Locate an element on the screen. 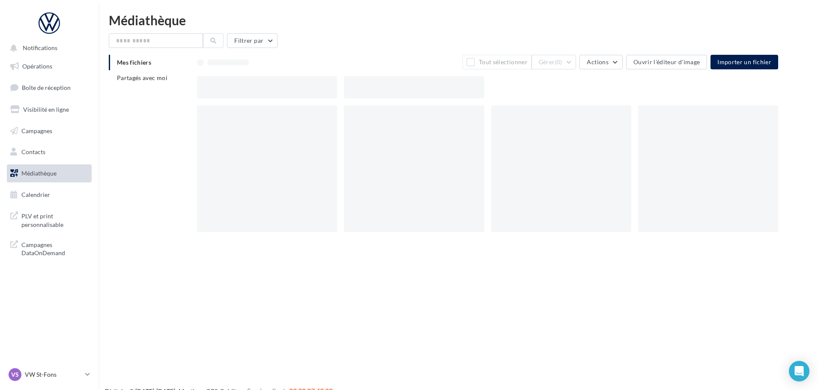 The height and width of the screenshot is (390, 818). a: Campagnes DataOnDemand is located at coordinates (49, 248).